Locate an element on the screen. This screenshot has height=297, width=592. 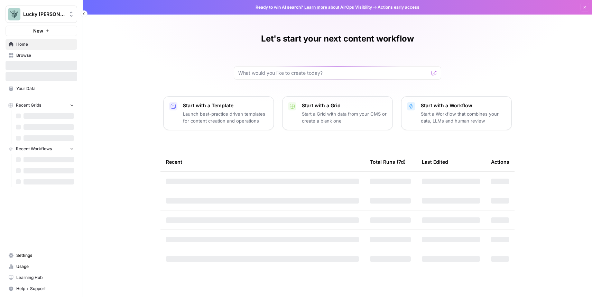
img: Lucky Beard Logo is located at coordinates (14, 14).